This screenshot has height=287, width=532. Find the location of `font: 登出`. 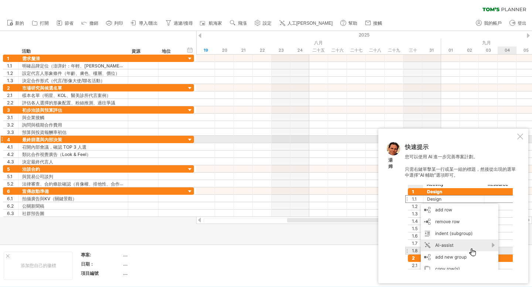

font: 登出 is located at coordinates (522, 23).